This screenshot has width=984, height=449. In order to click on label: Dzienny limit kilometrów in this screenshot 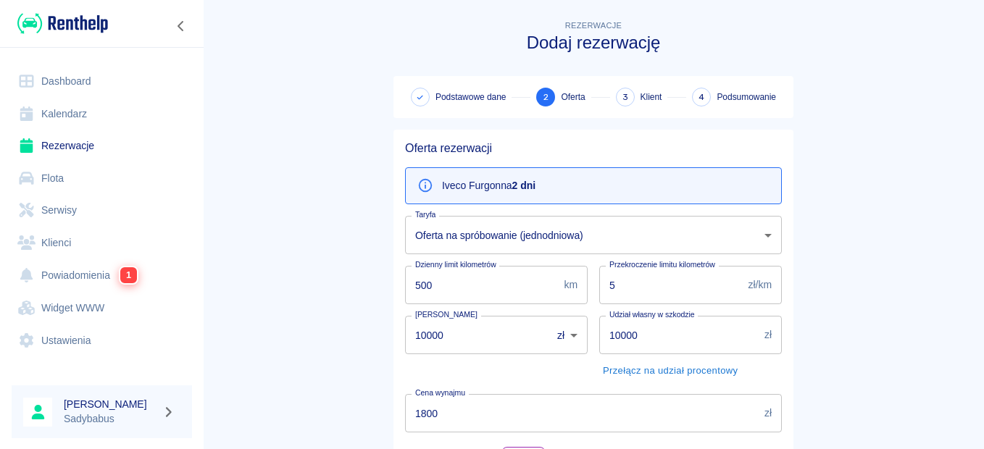, I will do `click(456, 264)`.